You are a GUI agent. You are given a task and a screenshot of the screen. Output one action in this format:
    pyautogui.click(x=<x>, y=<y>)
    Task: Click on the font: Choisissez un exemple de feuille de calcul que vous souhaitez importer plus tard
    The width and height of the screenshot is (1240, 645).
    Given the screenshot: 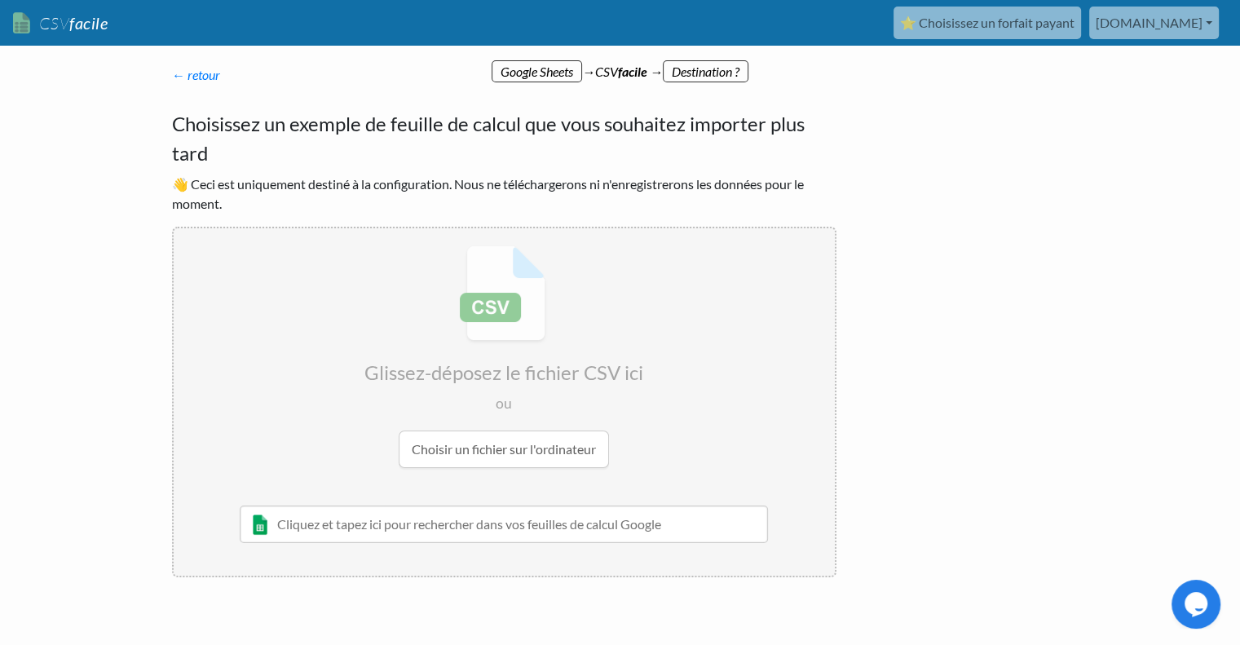 What is the action you would take?
    pyautogui.click(x=488, y=138)
    